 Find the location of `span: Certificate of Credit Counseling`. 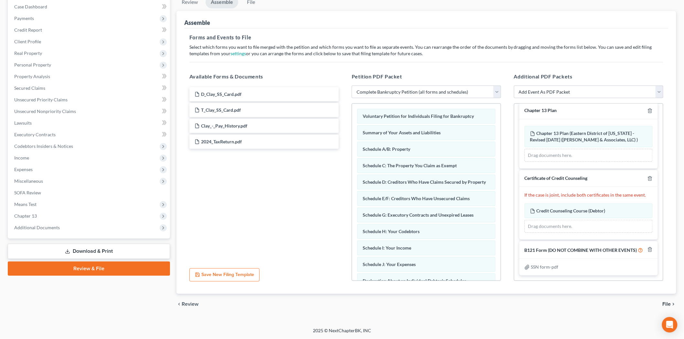

span: Certificate of Credit Counseling is located at coordinates (556, 178).